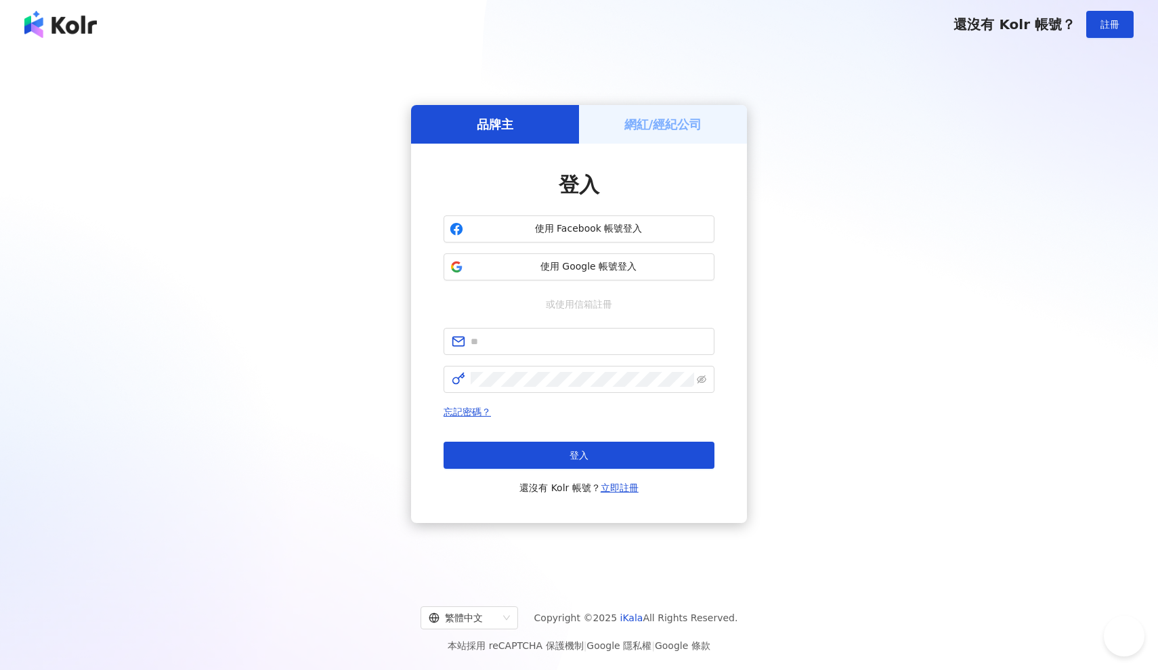  I want to click on a: iKala, so click(632, 618).